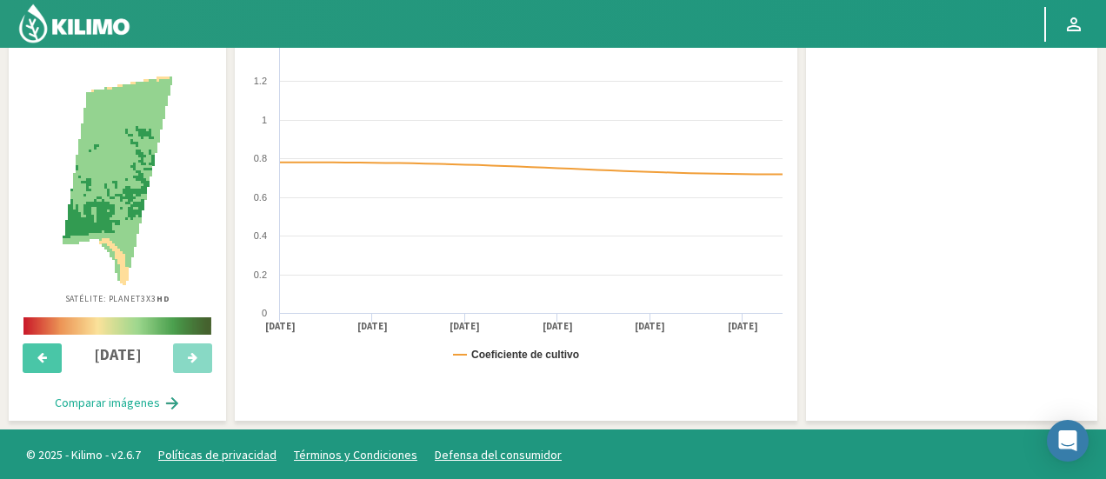 This screenshot has height=479, width=1106. What do you see at coordinates (260, 81) in the screenshot?
I see `text: 1.2` at bounding box center [260, 81].